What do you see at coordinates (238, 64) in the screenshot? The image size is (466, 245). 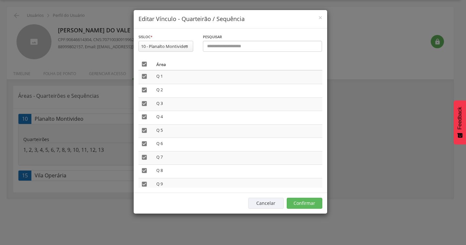 I see `th: Área` at bounding box center [238, 64].